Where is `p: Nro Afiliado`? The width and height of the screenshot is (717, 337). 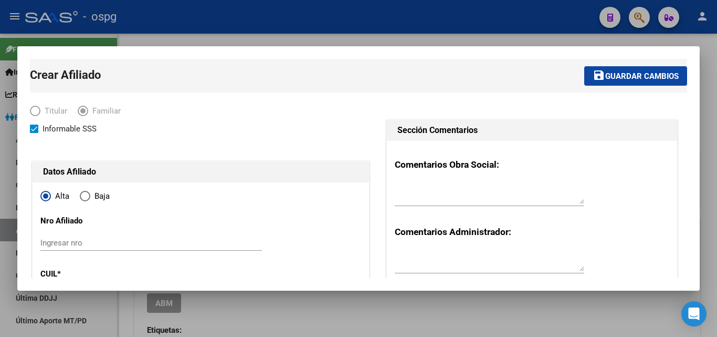
p: Nro Afiliado is located at coordinates (88, 221).